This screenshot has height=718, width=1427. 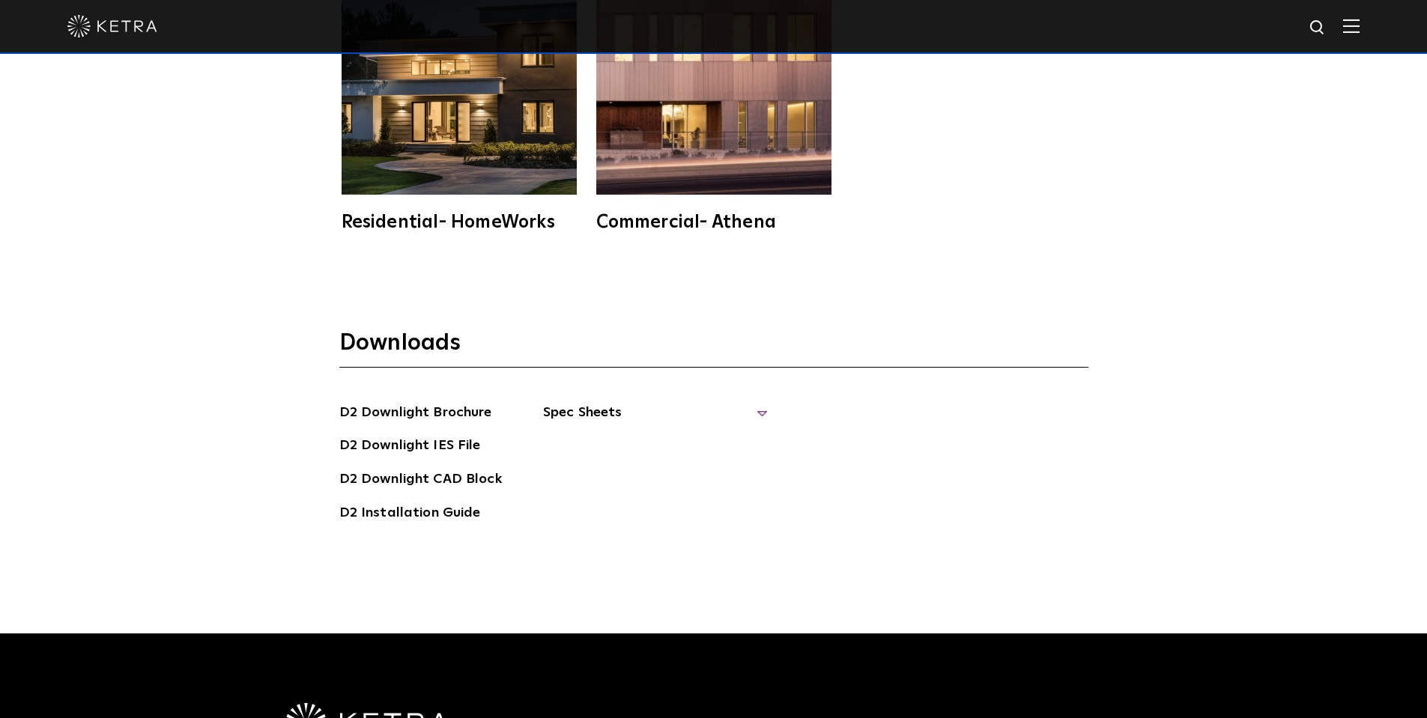 I want to click on div: Residential- HomeWorks, so click(x=459, y=222).